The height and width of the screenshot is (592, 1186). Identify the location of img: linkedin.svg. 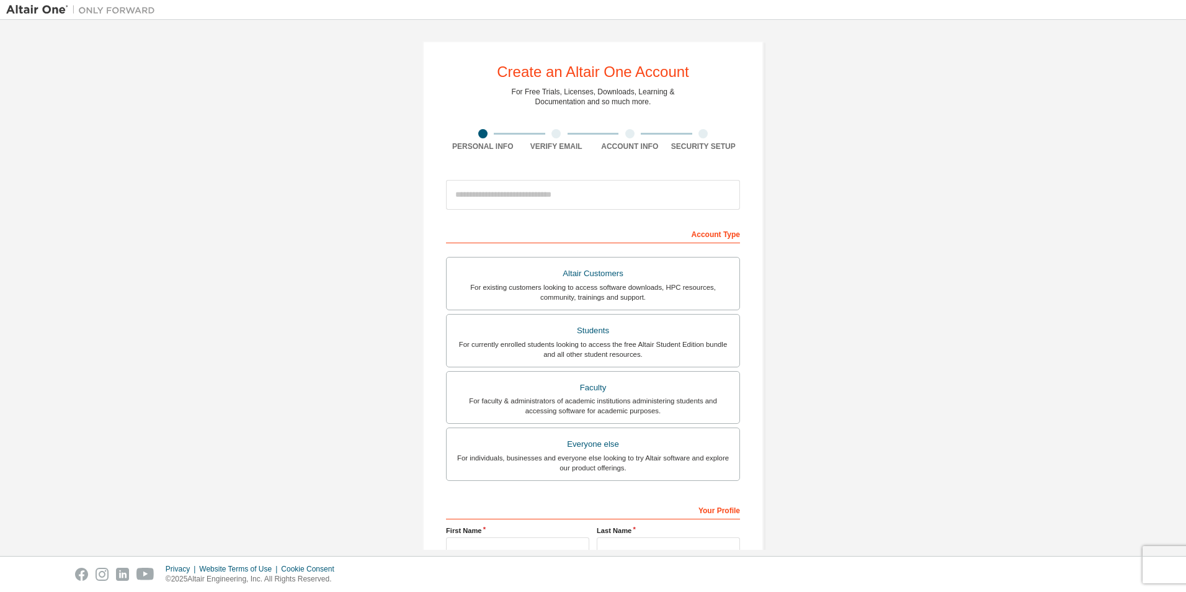
(122, 574).